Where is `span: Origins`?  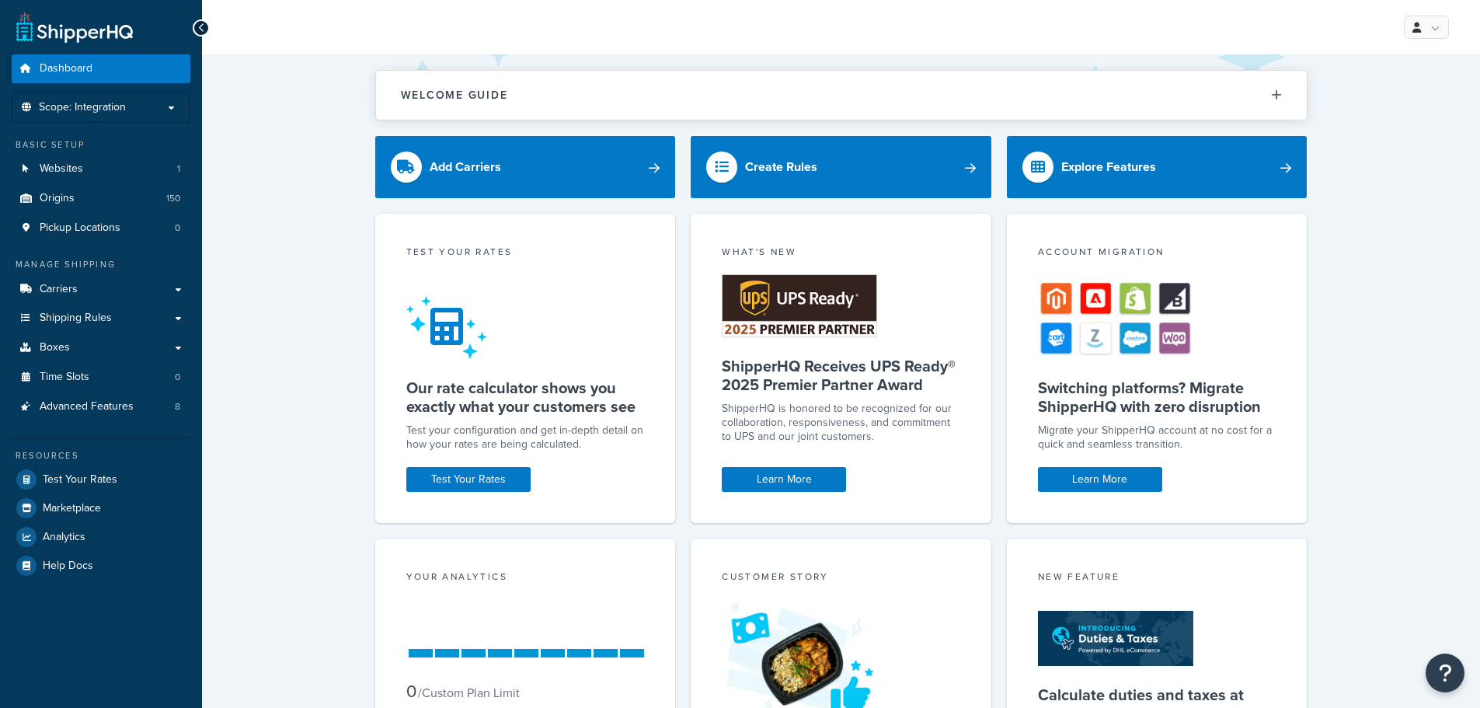 span: Origins is located at coordinates (57, 198).